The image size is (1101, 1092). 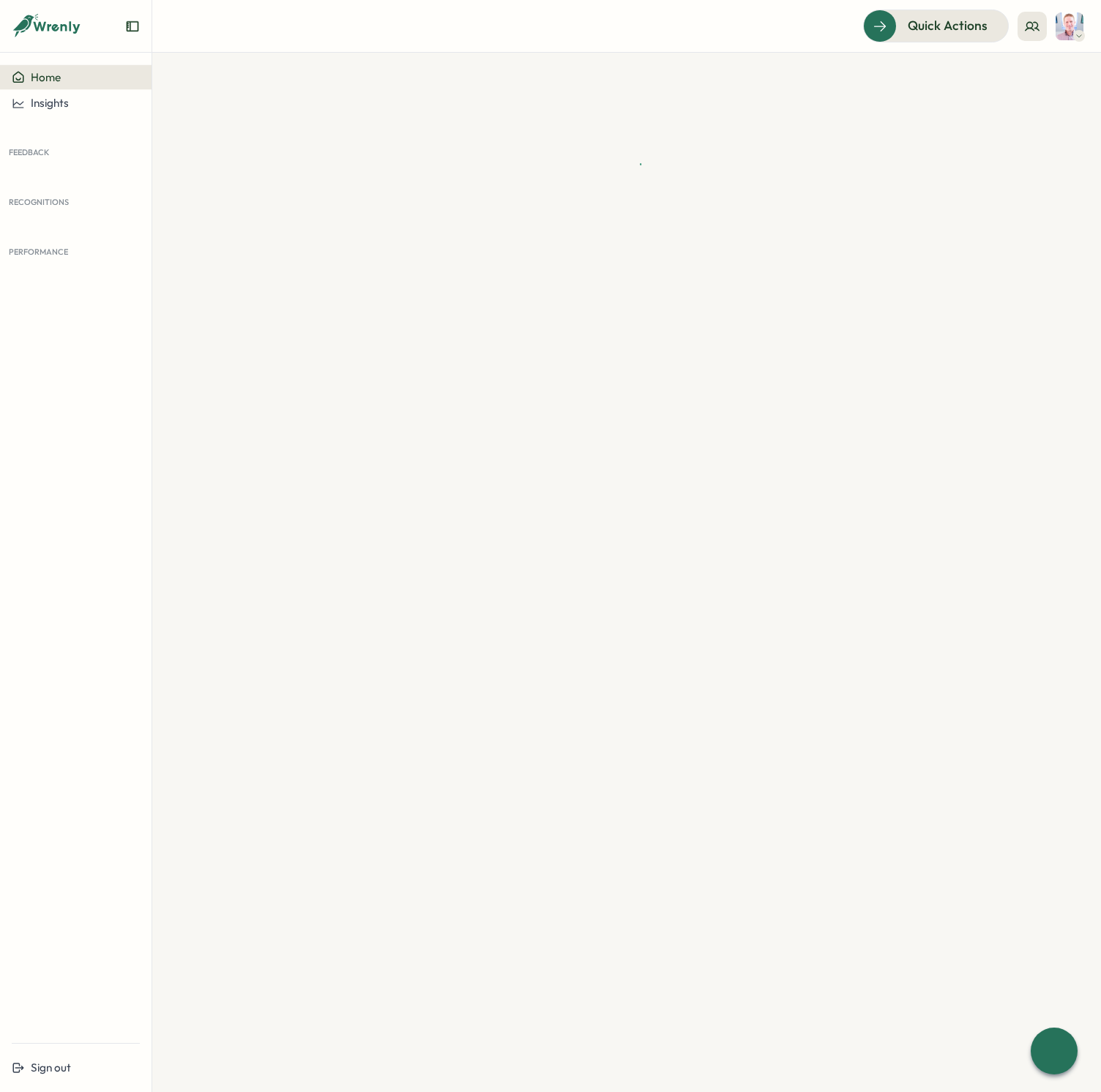 What do you see at coordinates (45, 77) in the screenshot?
I see `span: Home` at bounding box center [45, 77].